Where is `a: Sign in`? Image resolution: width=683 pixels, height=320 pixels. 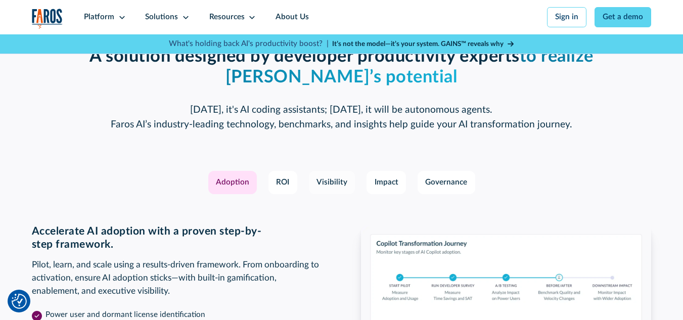 a: Sign in is located at coordinates (567, 17).